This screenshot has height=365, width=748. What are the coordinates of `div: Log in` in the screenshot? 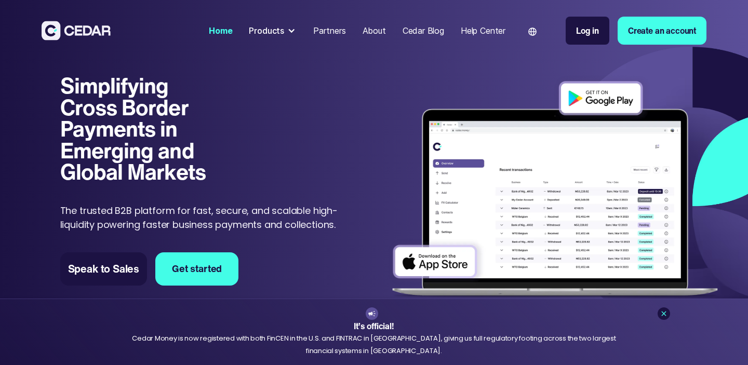 It's located at (587, 31).